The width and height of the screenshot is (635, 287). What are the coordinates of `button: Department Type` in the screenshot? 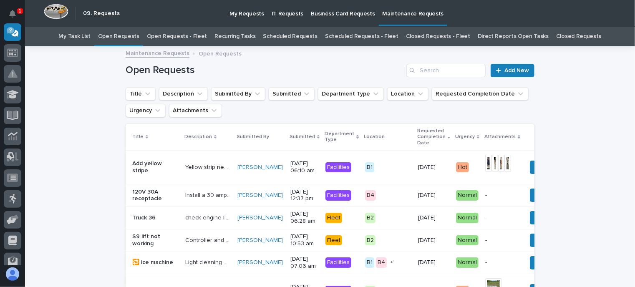 It's located at (351, 94).